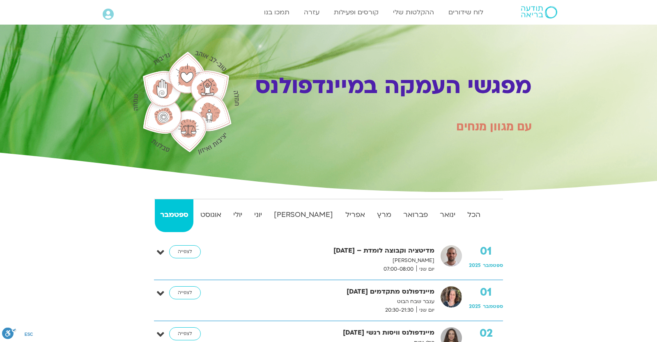 The height and width of the screenshot is (342, 657). What do you see at coordinates (258, 216) in the screenshot?
I see `a: יוני` at bounding box center [258, 216].